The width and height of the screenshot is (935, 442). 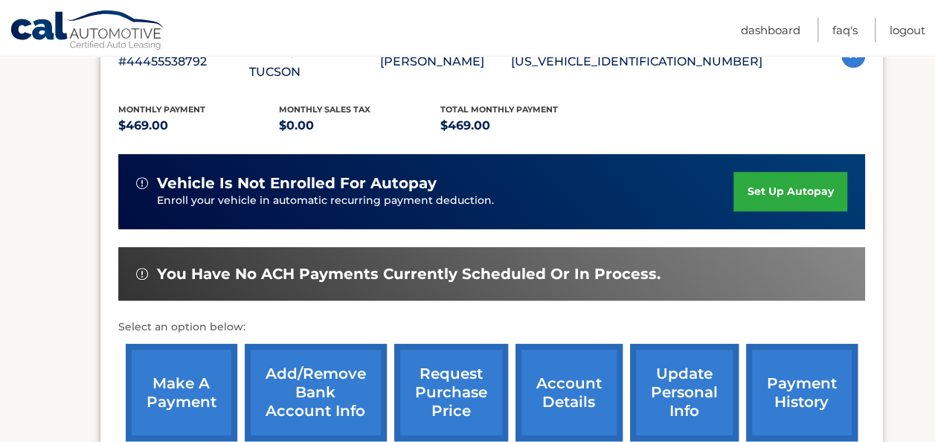 I want to click on span: vehicle is not enrolled for autopay, so click(x=297, y=183).